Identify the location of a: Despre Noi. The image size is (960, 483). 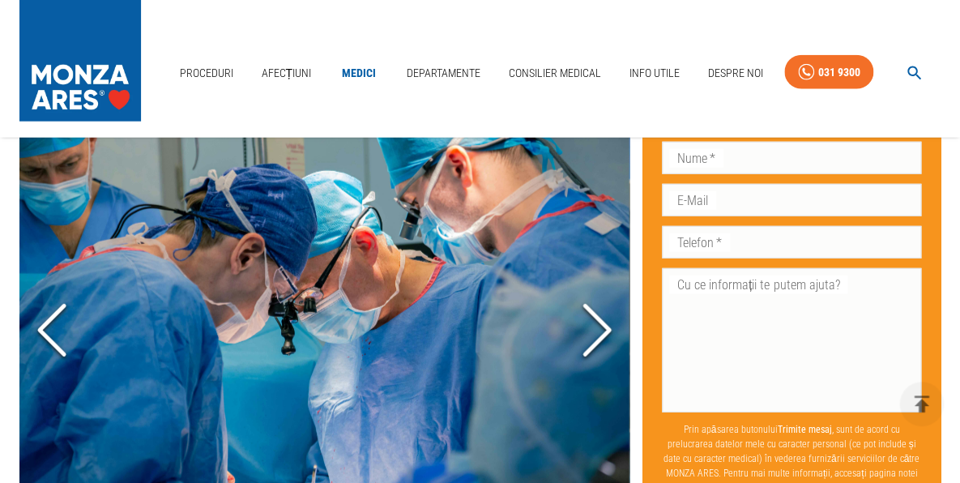
(735, 73).